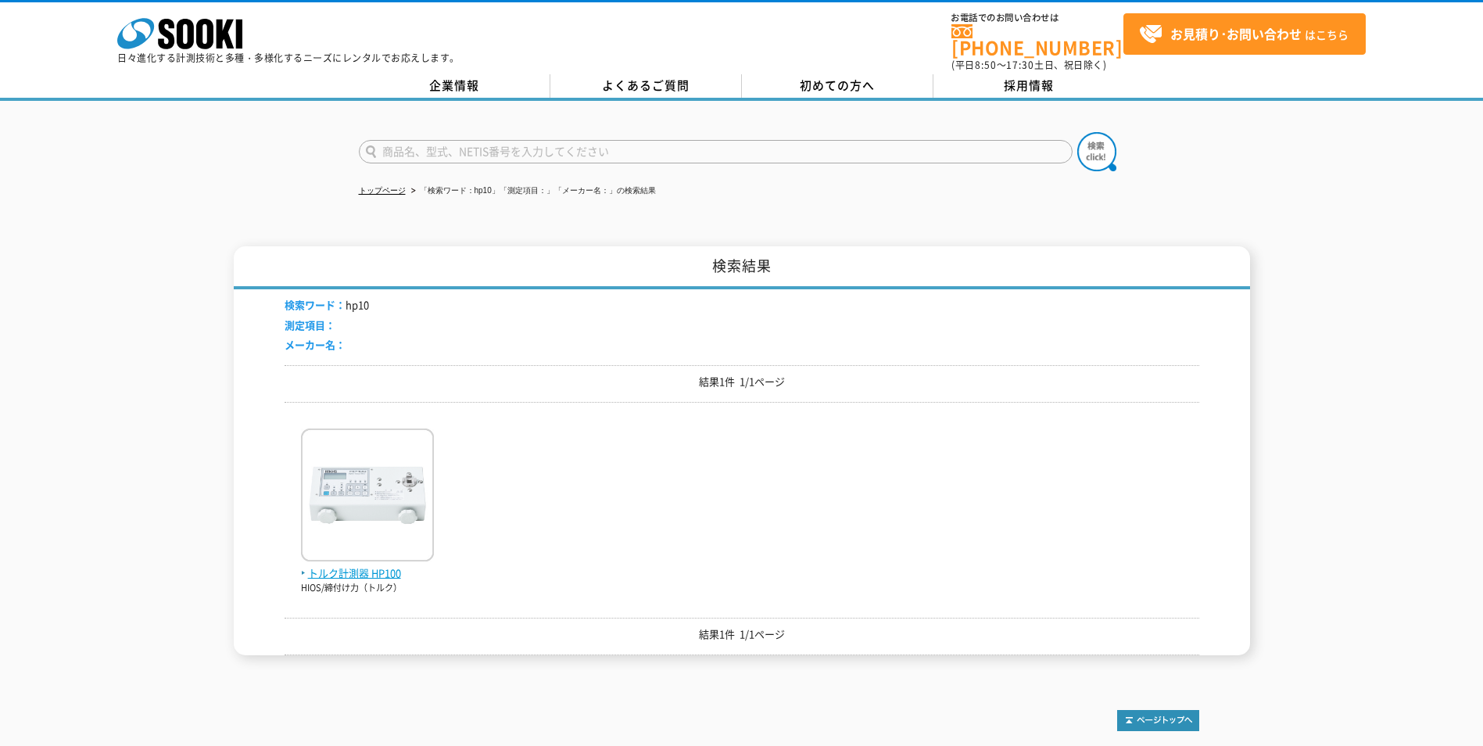  Describe the element at coordinates (1038, 18) in the screenshot. I see `span: お電話でのお問い合わせは` at that location.